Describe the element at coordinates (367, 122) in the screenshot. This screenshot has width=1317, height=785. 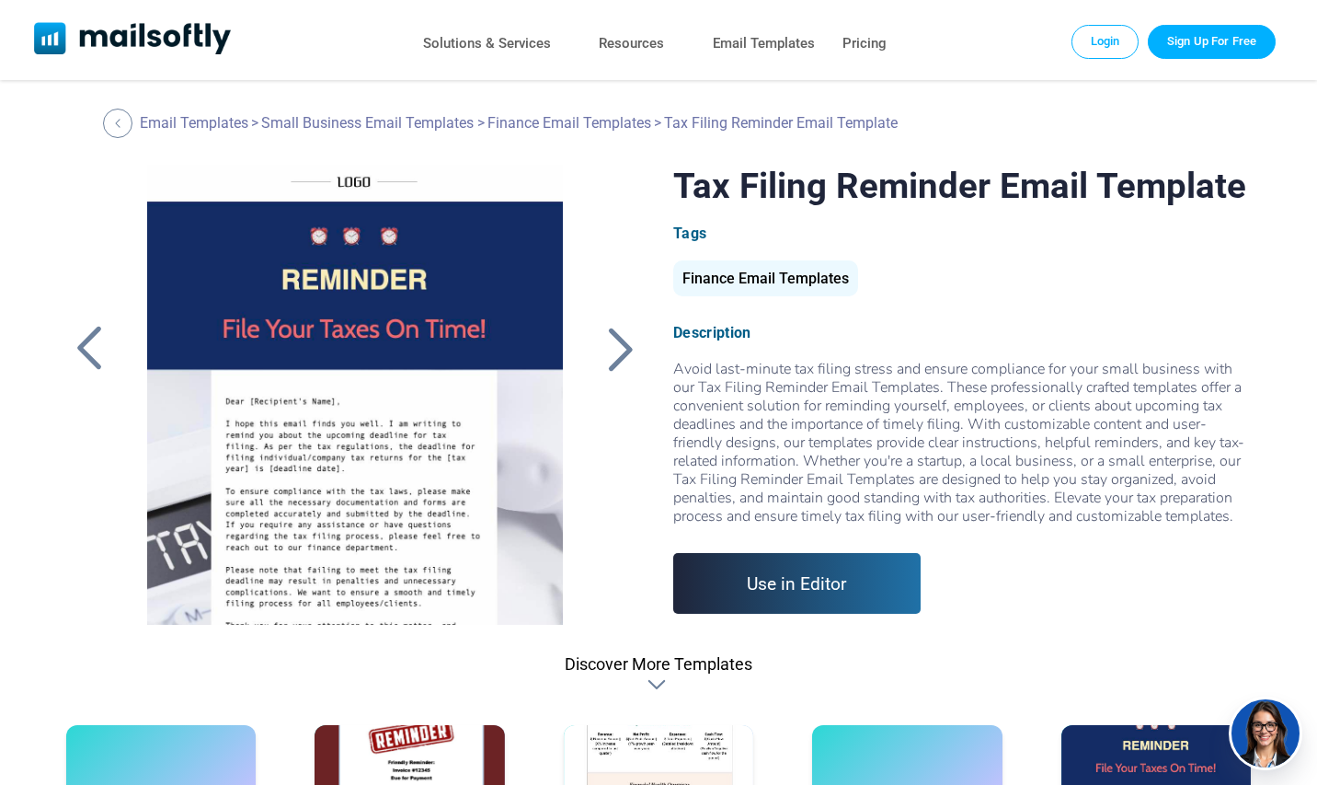
I see `a: Small Business Email Templates` at that location.